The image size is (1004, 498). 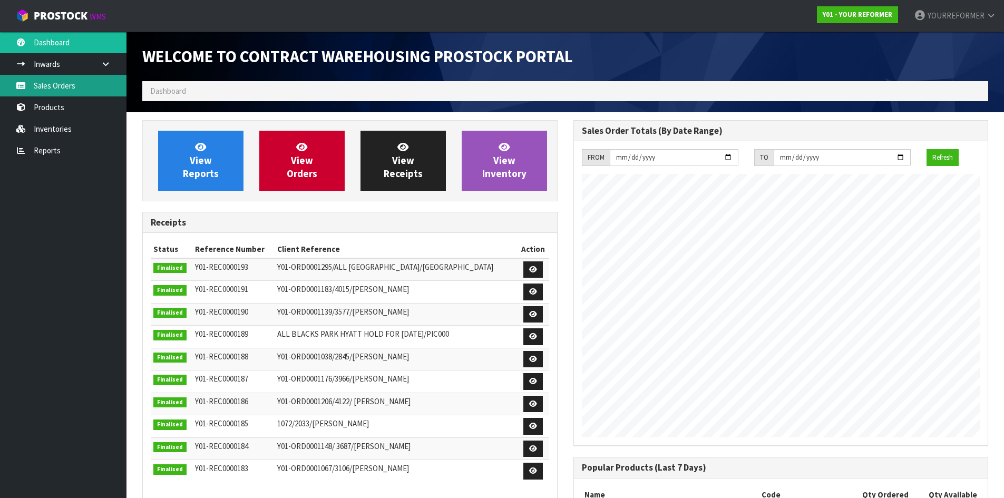 What do you see at coordinates (201, 160) in the screenshot?
I see `span: View Reports` at bounding box center [201, 160].